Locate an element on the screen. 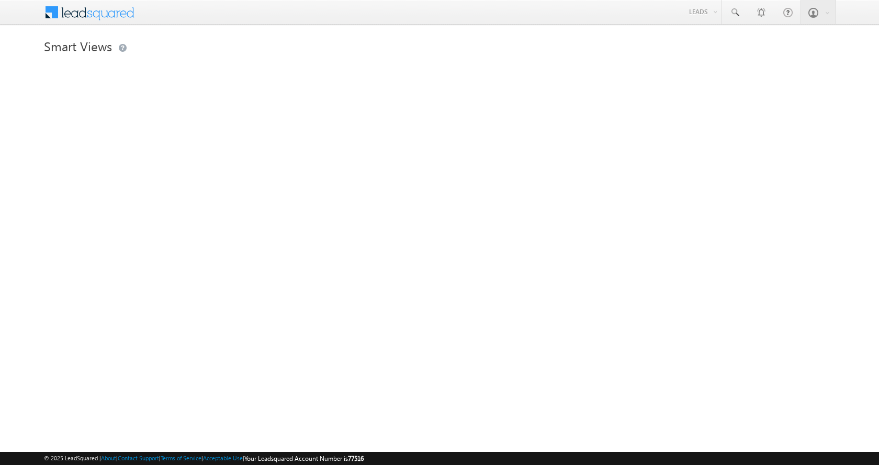 The image size is (879, 465). span: © 2025 LeadSquared | | | | | is located at coordinates (204, 458).